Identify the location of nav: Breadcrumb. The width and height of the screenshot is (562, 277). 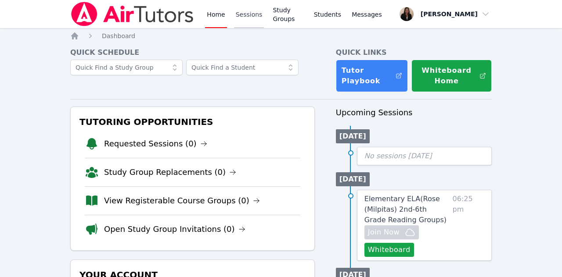
(281, 36).